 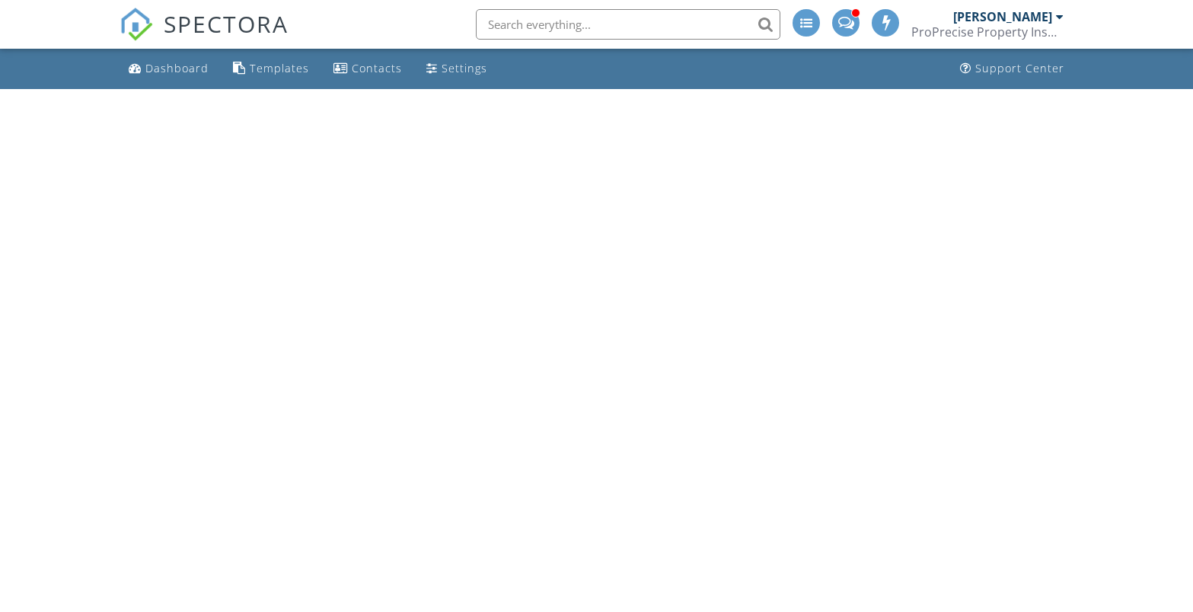 I want to click on a: Support Center, so click(x=1012, y=69).